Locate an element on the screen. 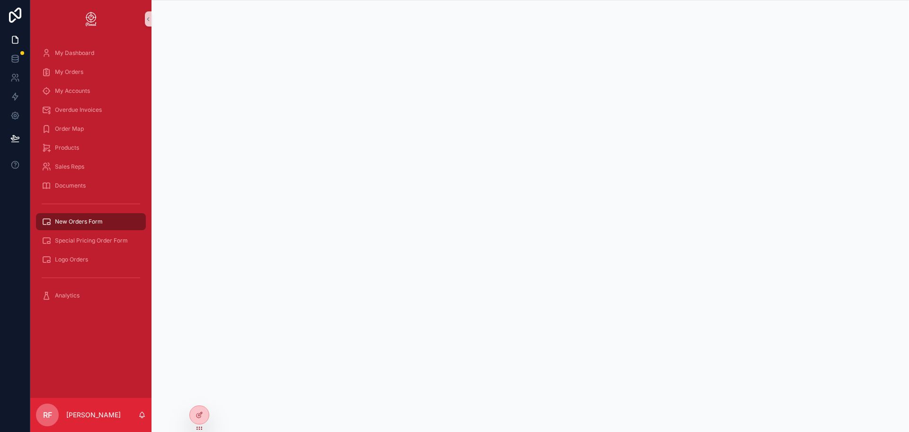 Image resolution: width=909 pixels, height=432 pixels. span: New Orders Form is located at coordinates (79, 222).